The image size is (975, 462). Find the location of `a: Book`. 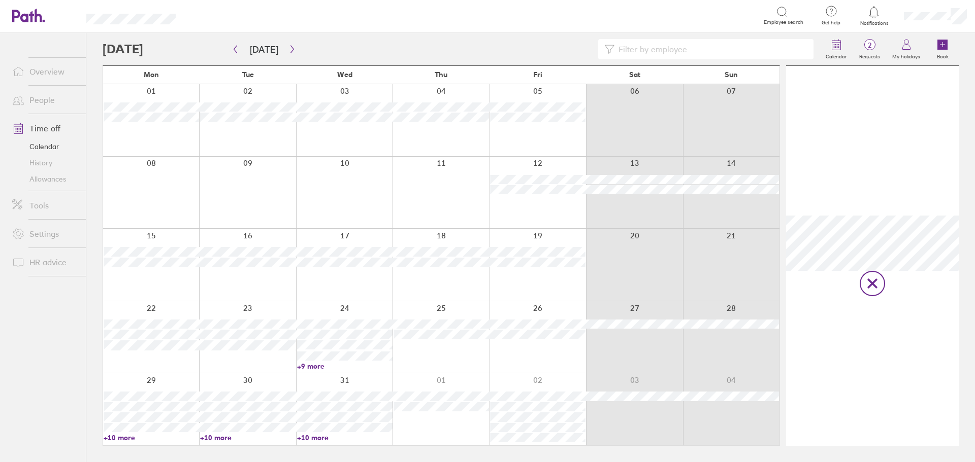

a: Book is located at coordinates (942, 49).